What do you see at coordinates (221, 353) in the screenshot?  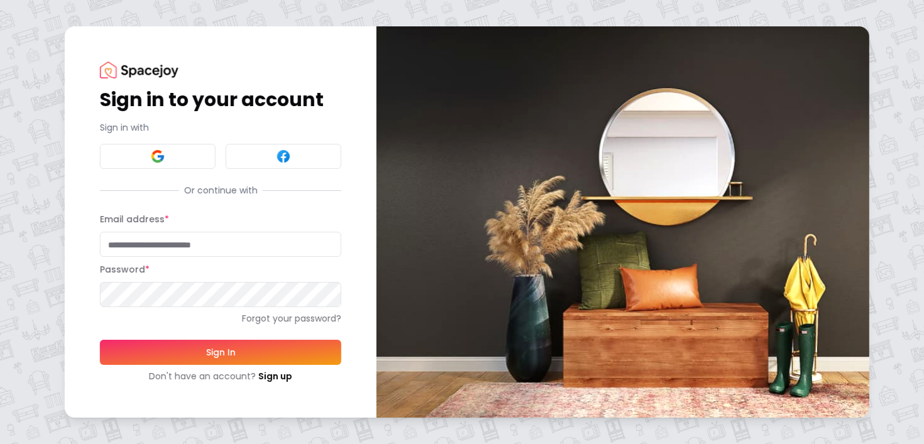 I see `button: Sign In` at bounding box center [221, 353].